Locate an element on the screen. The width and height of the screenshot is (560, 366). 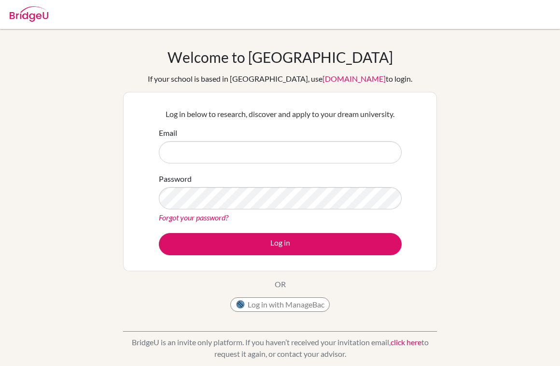
a: click here is located at coordinates (406, 341).